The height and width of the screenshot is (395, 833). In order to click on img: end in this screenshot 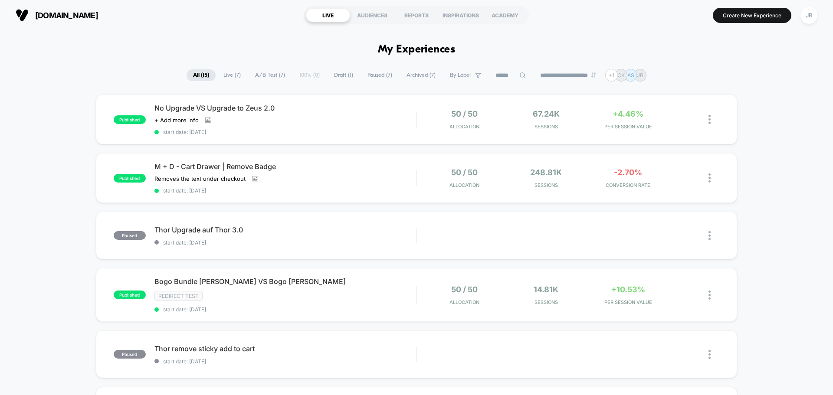, I will do `click(594, 75)`.